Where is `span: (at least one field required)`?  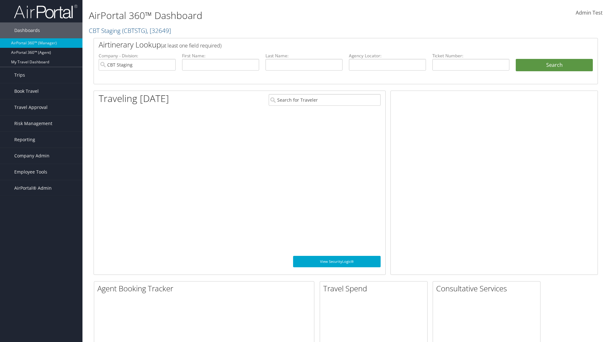 span: (at least one field required) is located at coordinates (191, 46).